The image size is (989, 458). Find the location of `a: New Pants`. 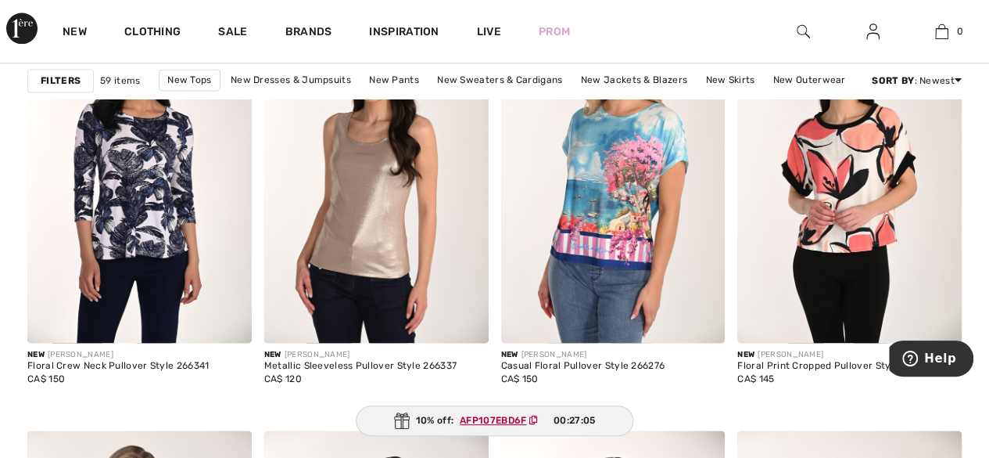

a: New Pants is located at coordinates (394, 80).